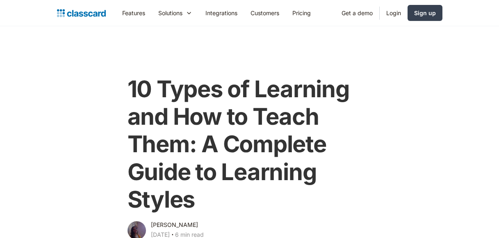 The image size is (499, 238). Describe the element at coordinates (250, 144) in the screenshot. I see `h1: 10 Types of Learning and How to Teach Them: A Complete Guide to Learning Styles` at that location.